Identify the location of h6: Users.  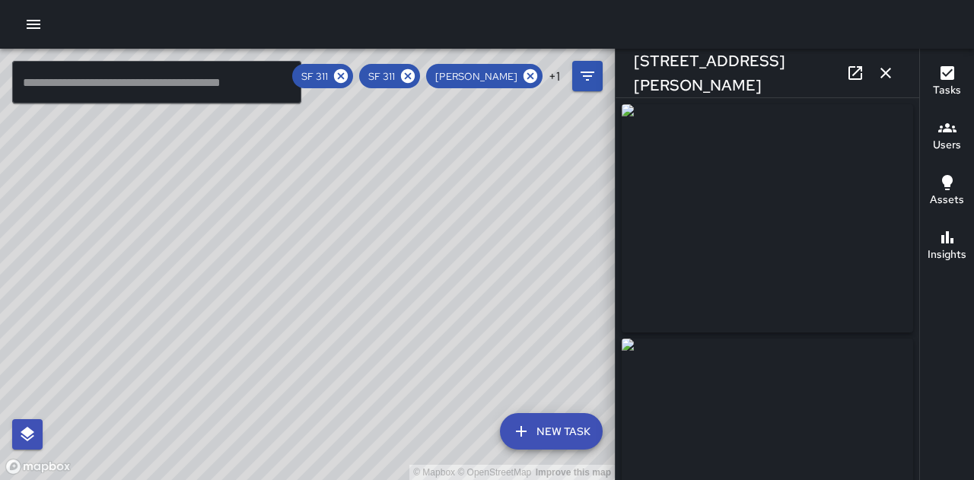
(946, 145).